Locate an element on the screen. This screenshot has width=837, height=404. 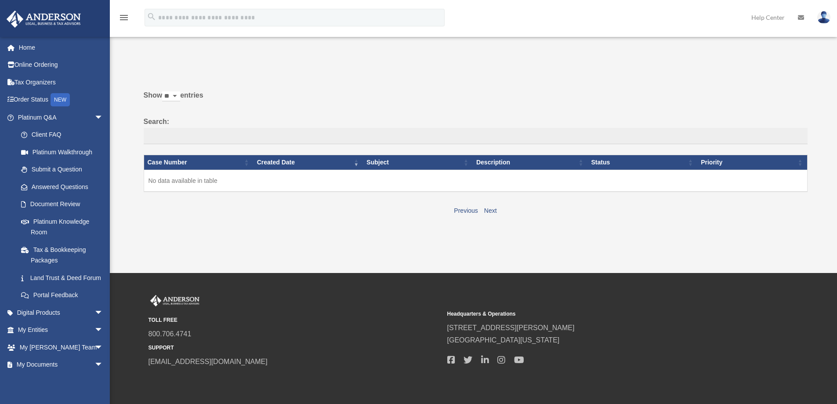
th: Status: activate to sort column ascending is located at coordinates (643, 163).